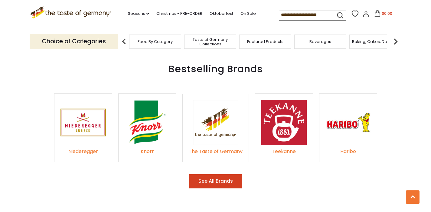 The width and height of the screenshot is (431, 212). What do you see at coordinates (387, 13) in the screenshot?
I see `span: $0.00` at bounding box center [387, 13].